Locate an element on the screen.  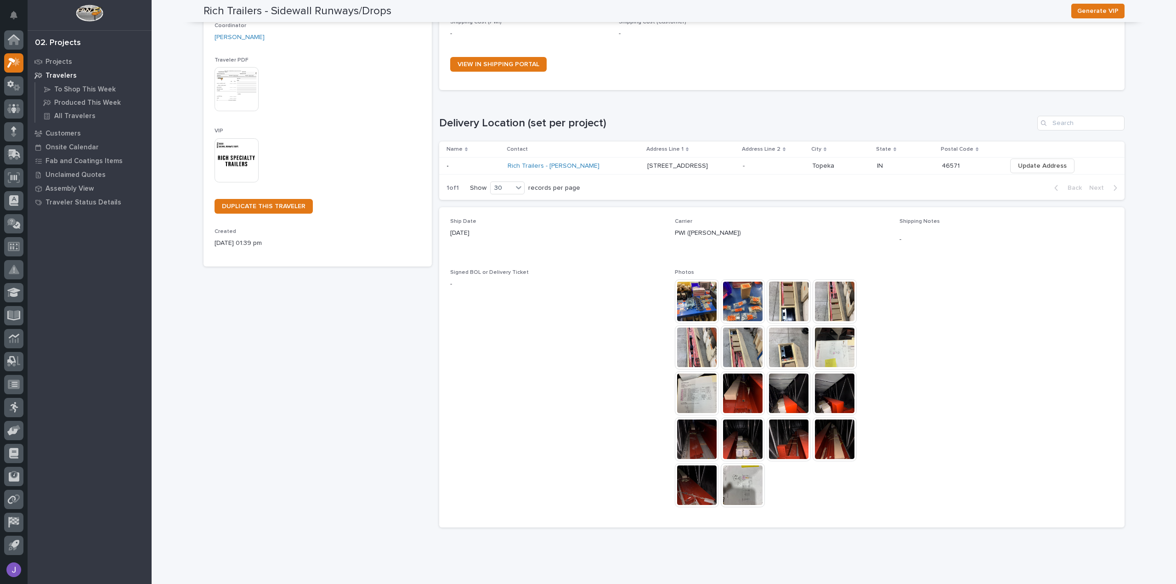
a: Onsite Calendar is located at coordinates (90, 147).